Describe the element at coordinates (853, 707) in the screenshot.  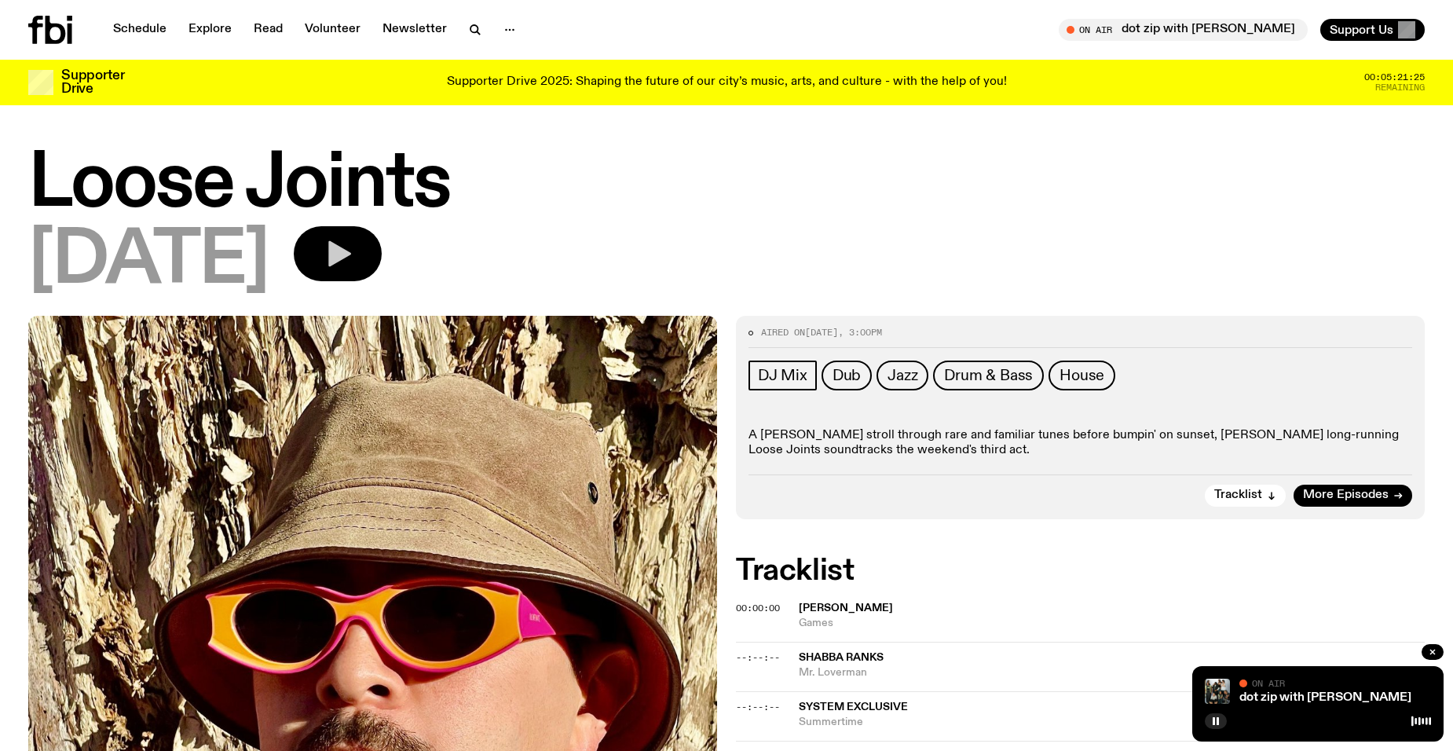
I see `span: System Exclusive` at that location.